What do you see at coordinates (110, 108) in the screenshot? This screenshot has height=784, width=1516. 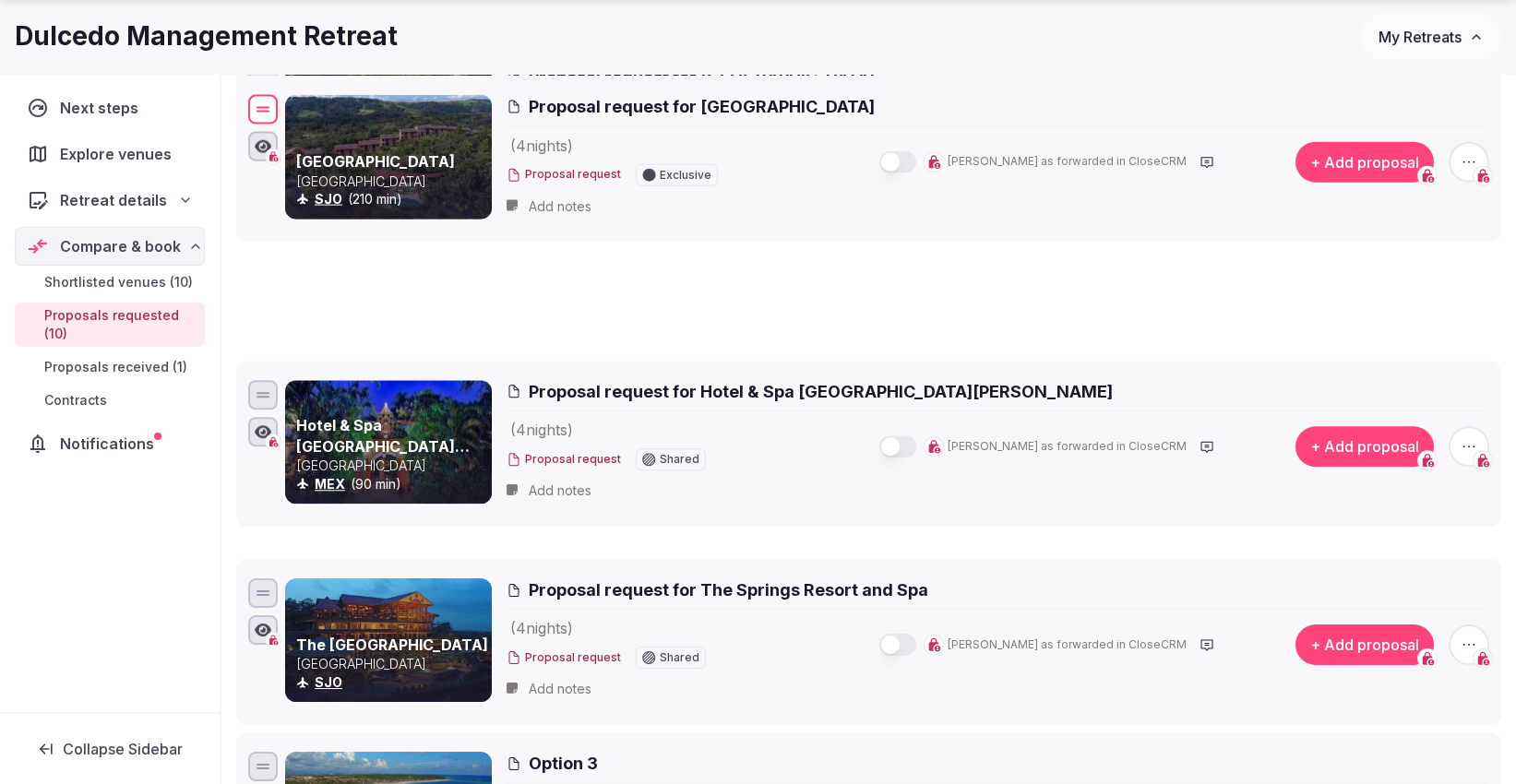 I see `a: Next steps` at bounding box center [110, 108].